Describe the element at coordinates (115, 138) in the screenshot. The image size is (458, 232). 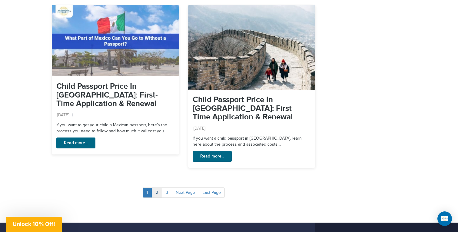
I see `div: If you want to get your child a Mexican passport, here’s the process you need to follow and how m...` at that location.